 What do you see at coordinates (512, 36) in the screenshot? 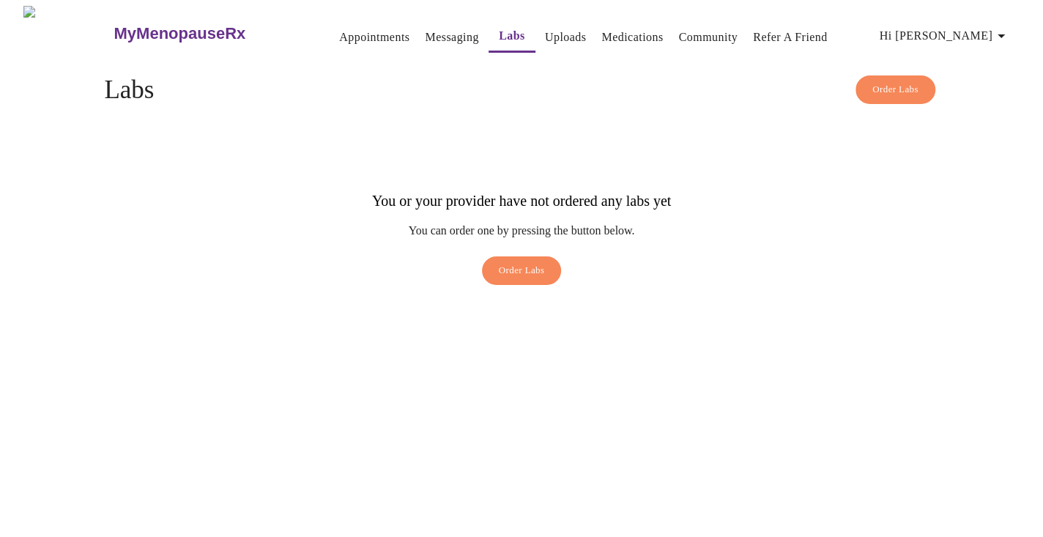
I see `a: Labs` at bounding box center [512, 36].